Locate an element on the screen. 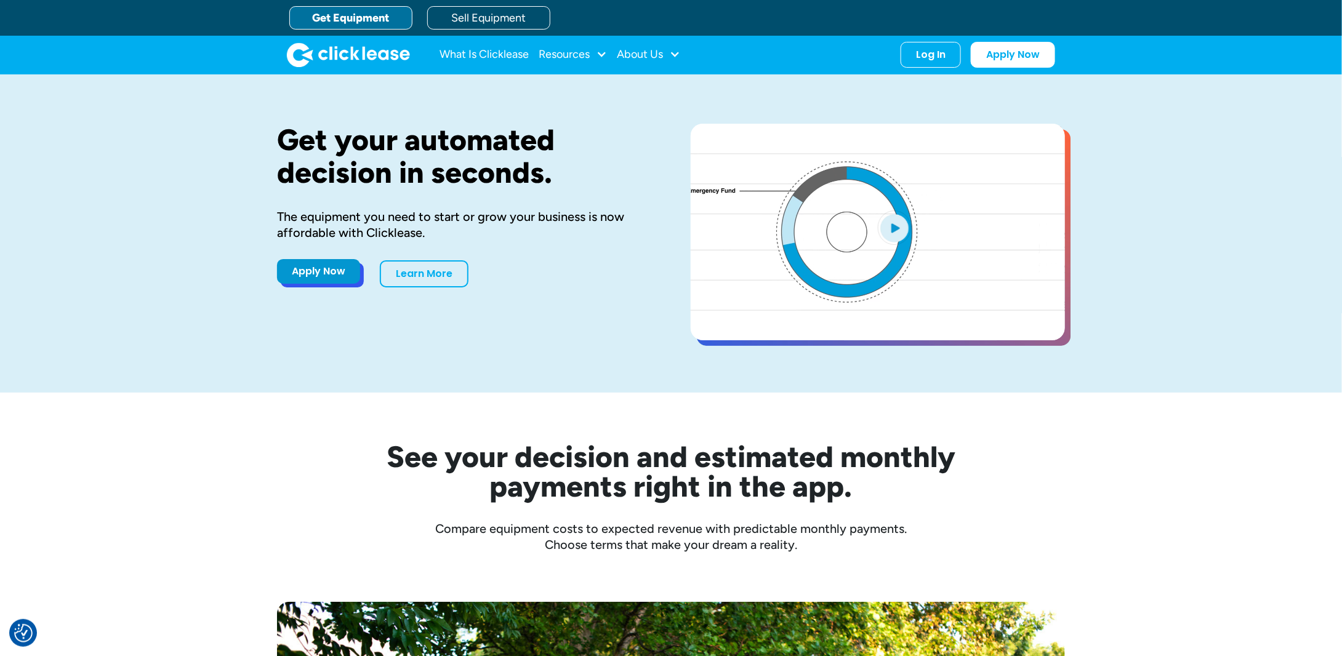  a: Sell Equipment is located at coordinates (489, 18).